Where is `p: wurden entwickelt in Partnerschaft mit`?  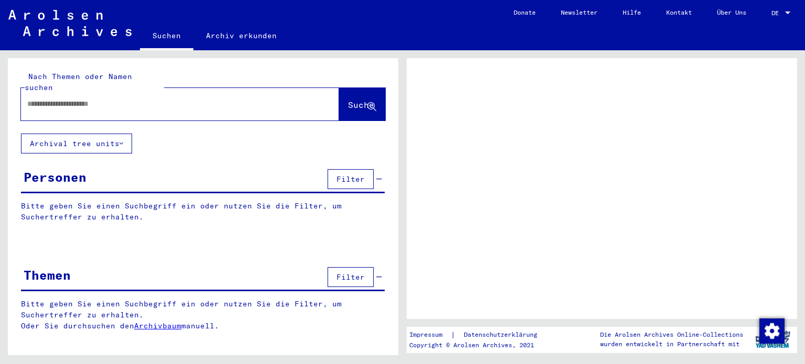 p: wurden entwickelt in Partnerschaft mit is located at coordinates (671, 344).